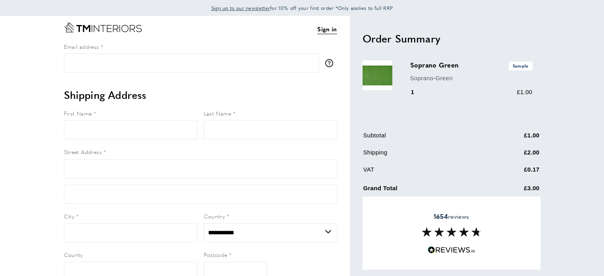 The width and height of the screenshot is (604, 276). What do you see at coordinates (452, 232) in the screenshot?
I see `img: Reviews section` at bounding box center [452, 232].